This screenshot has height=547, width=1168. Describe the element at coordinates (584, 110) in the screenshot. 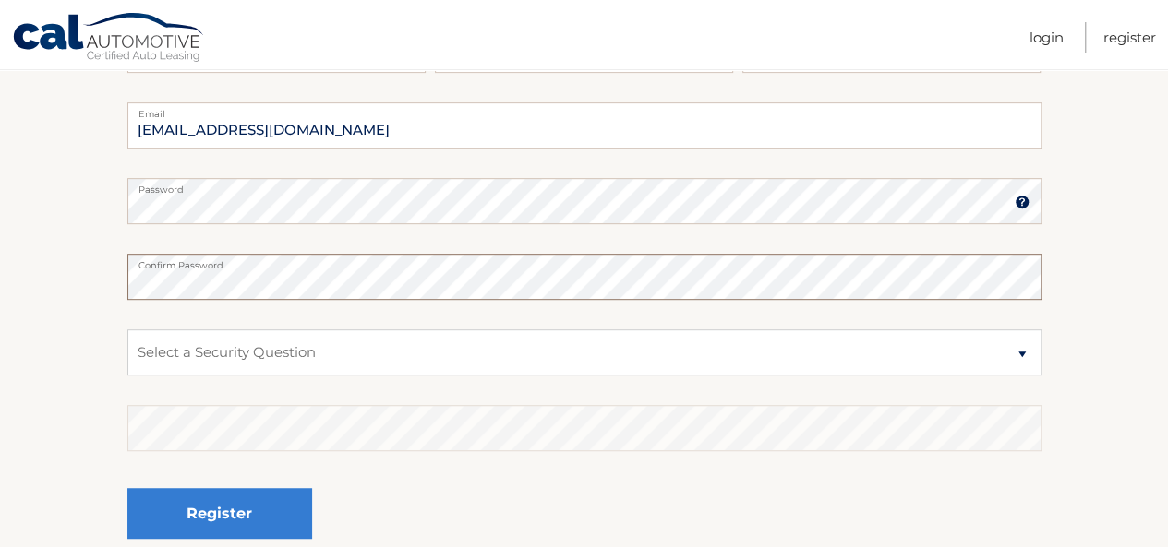

I see `label: Email` at that location.